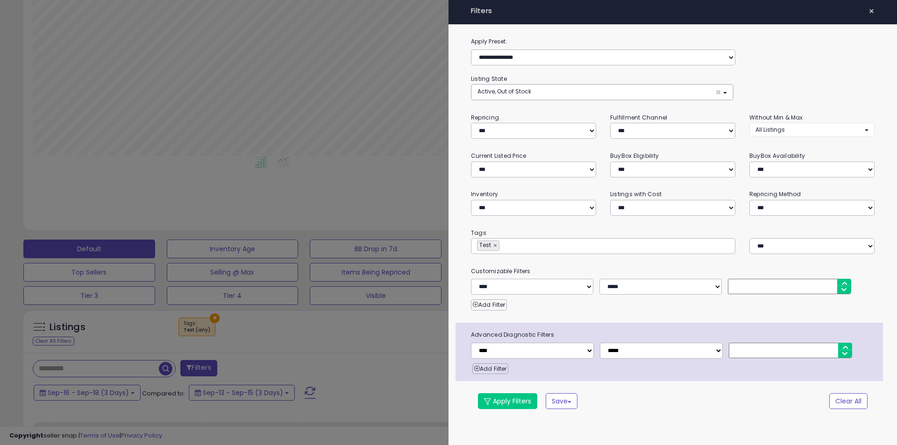 This screenshot has width=897, height=445. I want to click on label: Apply Preset:, so click(673, 42).